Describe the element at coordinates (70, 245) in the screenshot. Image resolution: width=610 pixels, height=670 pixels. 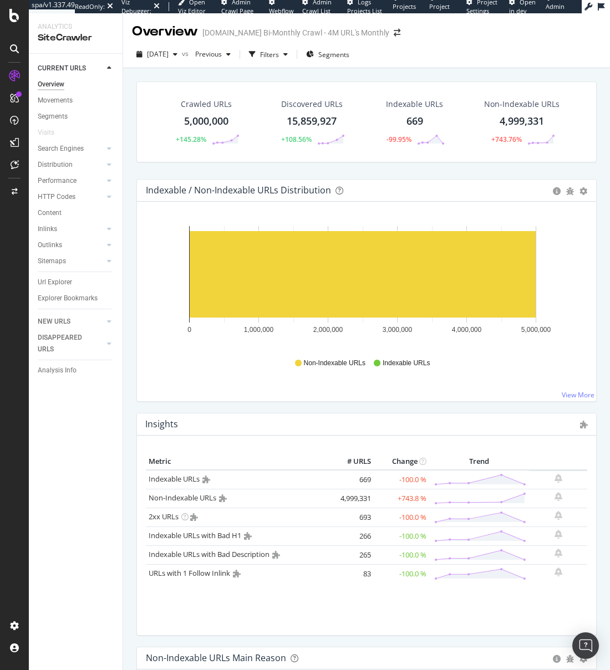
I see `a: Outlinks` at that location.